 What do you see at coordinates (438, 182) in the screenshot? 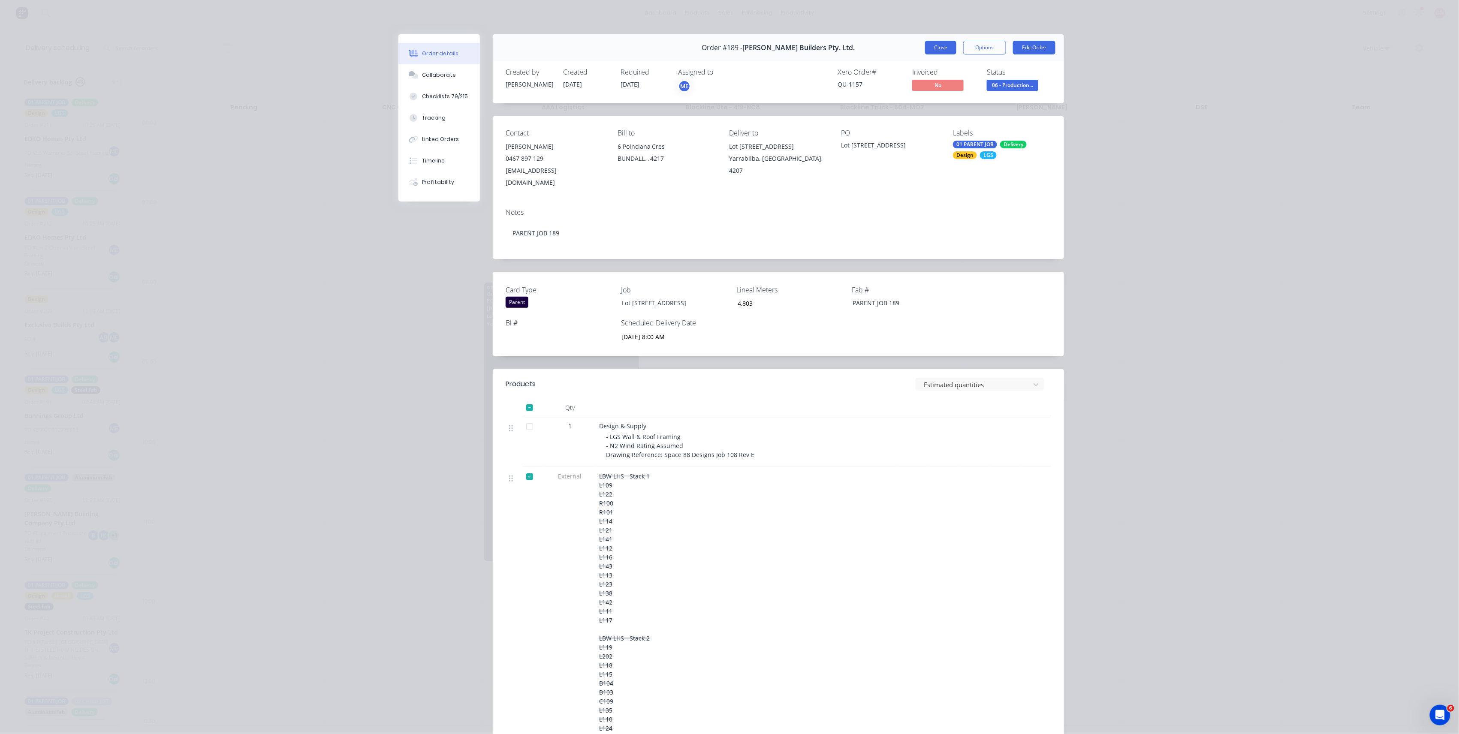
I see `div: Profitability` at bounding box center [438, 182].